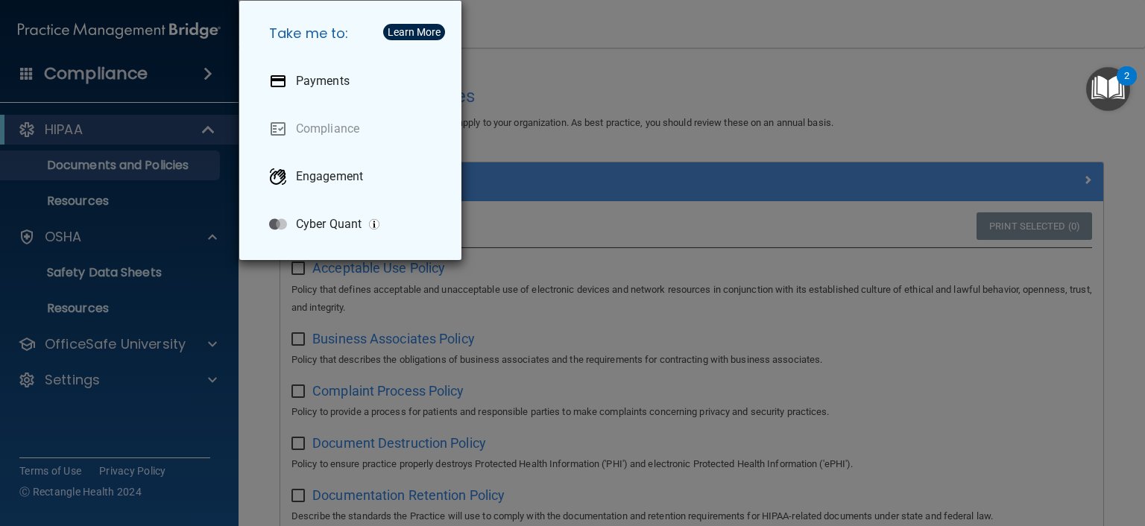 This screenshot has width=1145, height=526. What do you see at coordinates (353, 129) in the screenshot?
I see `a: Compliance` at bounding box center [353, 129].